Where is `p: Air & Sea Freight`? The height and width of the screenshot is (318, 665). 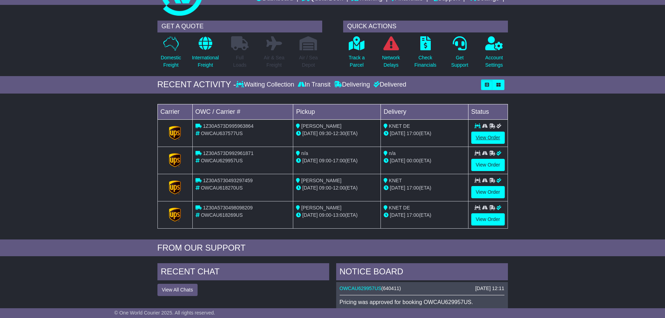
p: Air & Sea Freight is located at coordinates (274, 61).